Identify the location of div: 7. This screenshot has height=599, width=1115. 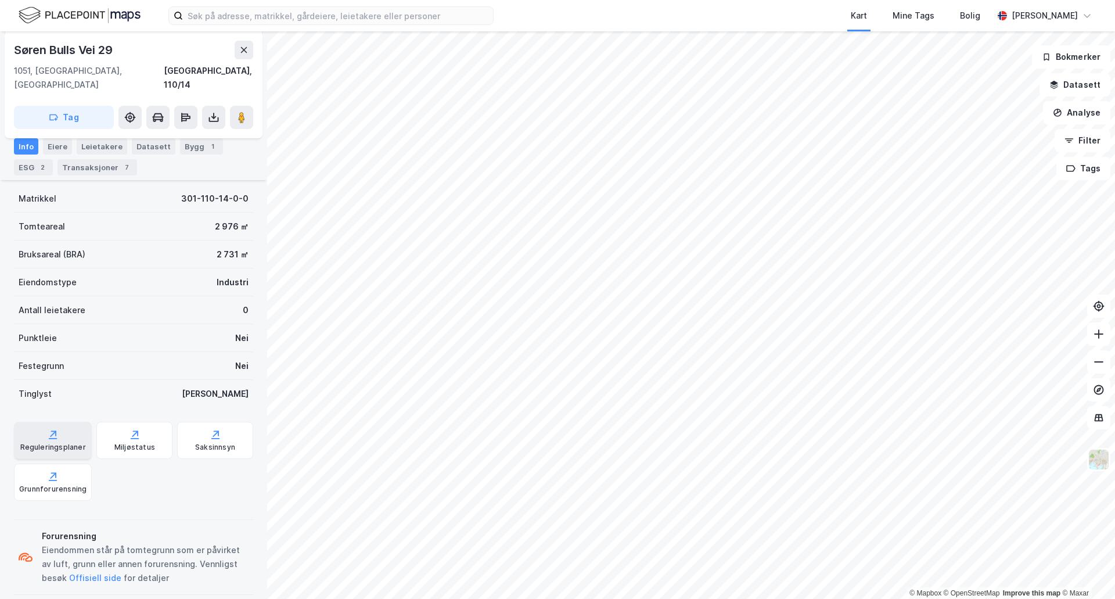
(127, 167).